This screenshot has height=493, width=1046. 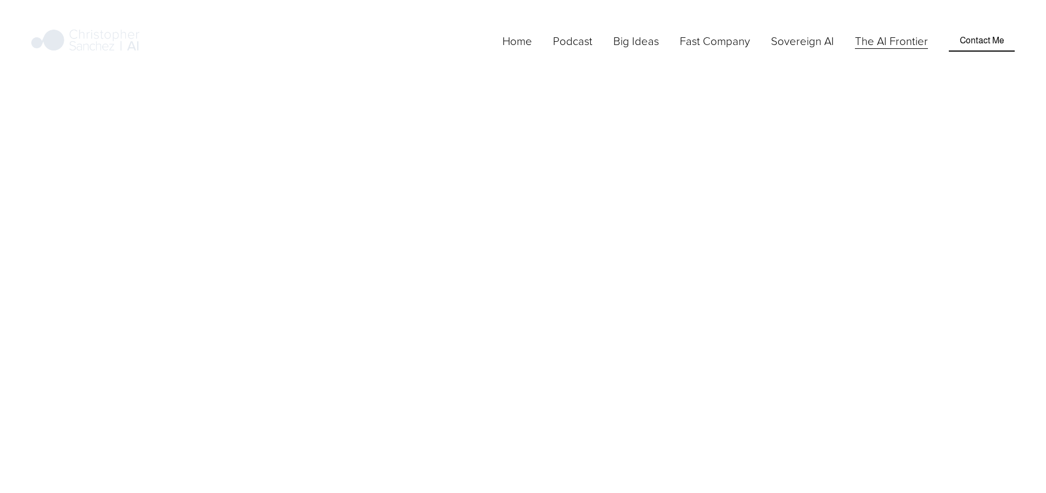 What do you see at coordinates (715, 41) in the screenshot?
I see `span: Fast Company` at bounding box center [715, 41].